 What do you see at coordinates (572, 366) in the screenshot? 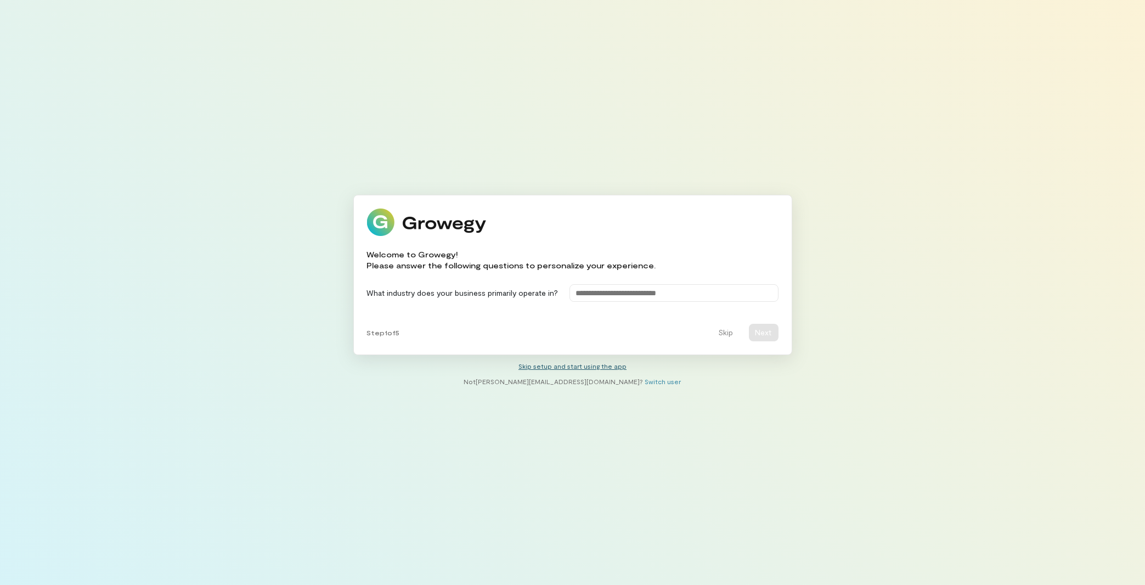
I see `a: Skip setup and start using the app` at bounding box center [572, 366].